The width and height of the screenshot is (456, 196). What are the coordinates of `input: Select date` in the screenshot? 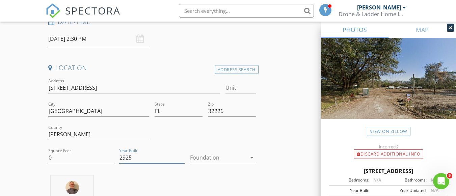 It's located at (99, 39).